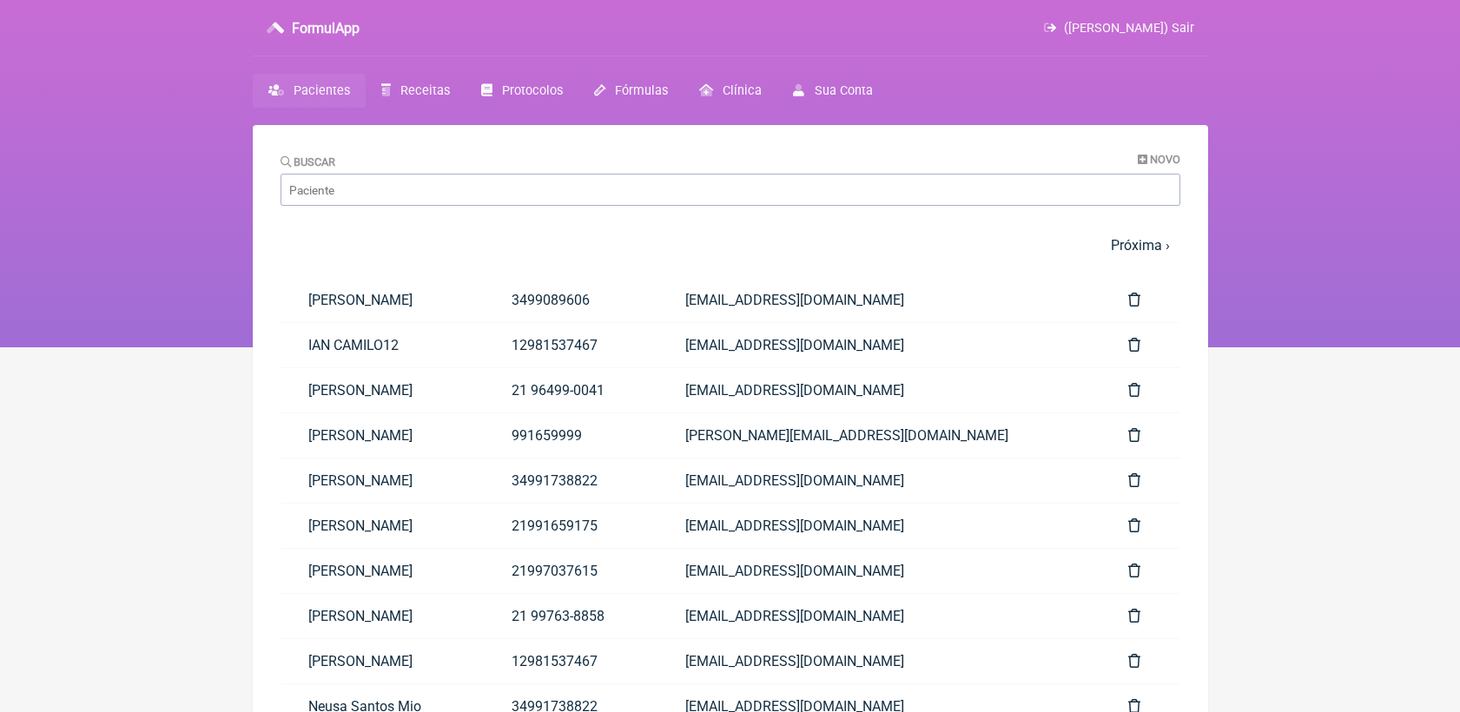 The image size is (1460, 712). Describe the element at coordinates (843, 90) in the screenshot. I see `span: Sua Conta` at that location.